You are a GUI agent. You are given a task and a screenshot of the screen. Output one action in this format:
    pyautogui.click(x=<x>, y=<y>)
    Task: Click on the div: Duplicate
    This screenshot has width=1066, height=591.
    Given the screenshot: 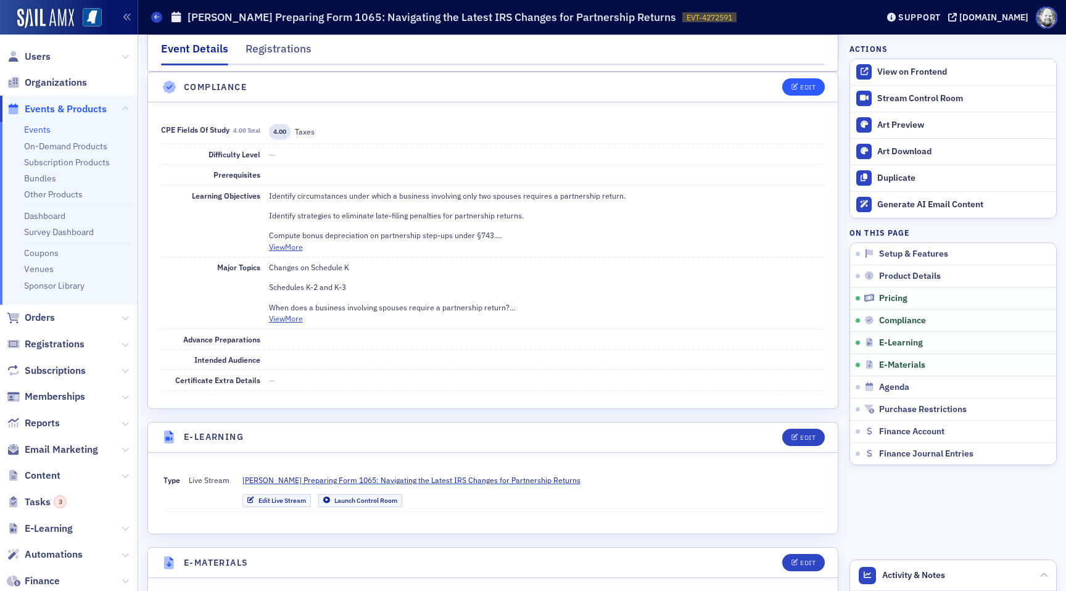 What is the action you would take?
    pyautogui.click(x=963, y=178)
    